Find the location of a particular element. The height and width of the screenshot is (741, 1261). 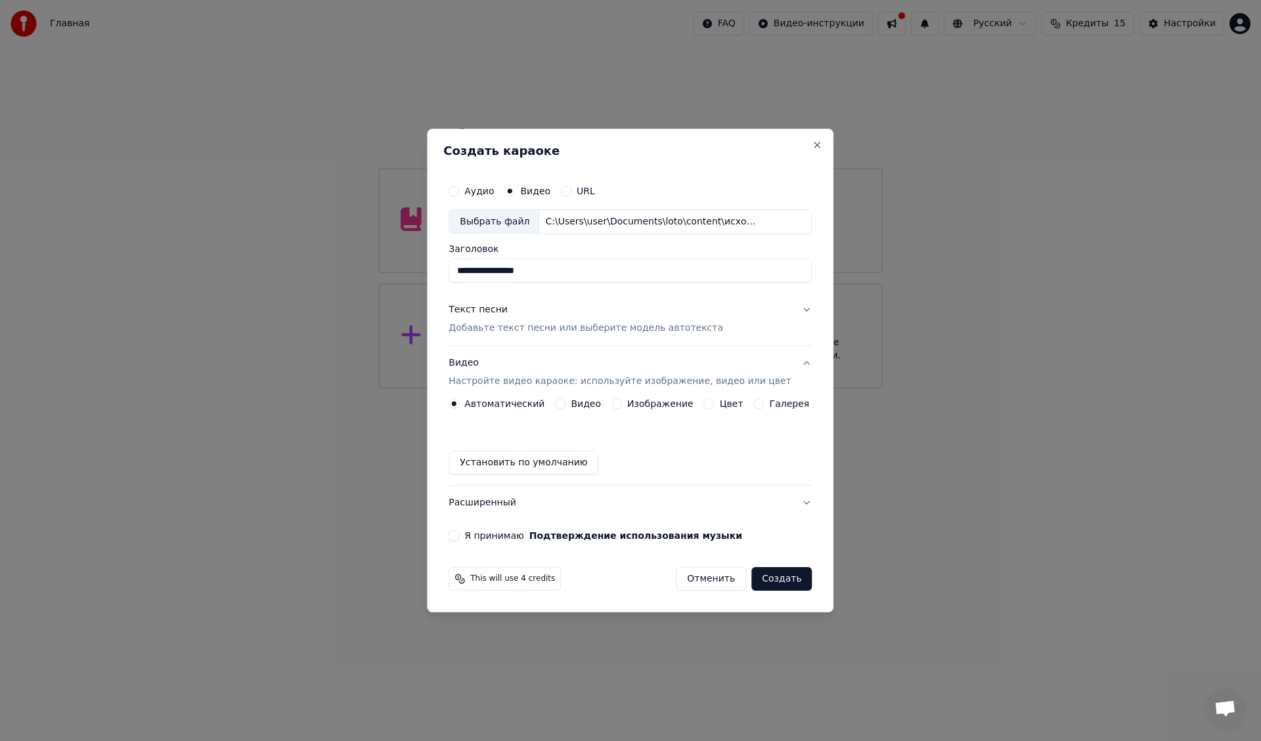

button: Расширенный is located at coordinates (630, 503).